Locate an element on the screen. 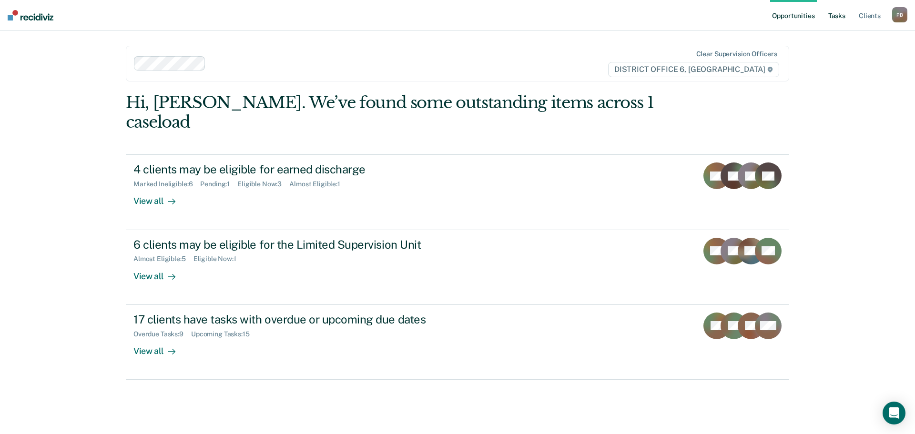 The height and width of the screenshot is (434, 915). img: Recidiviz is located at coordinates (31, 15).